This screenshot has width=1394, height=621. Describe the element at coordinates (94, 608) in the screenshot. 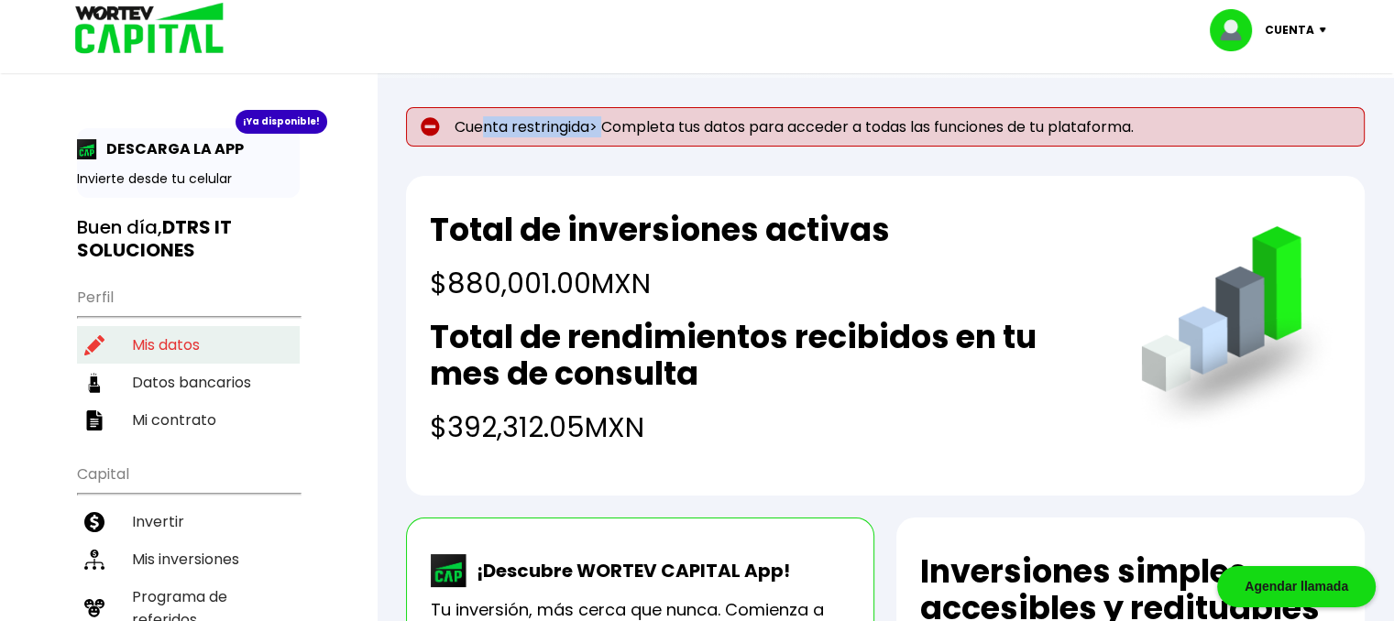

I see `img: recomiendanos-icon.9b8e9327.svg` at that location.